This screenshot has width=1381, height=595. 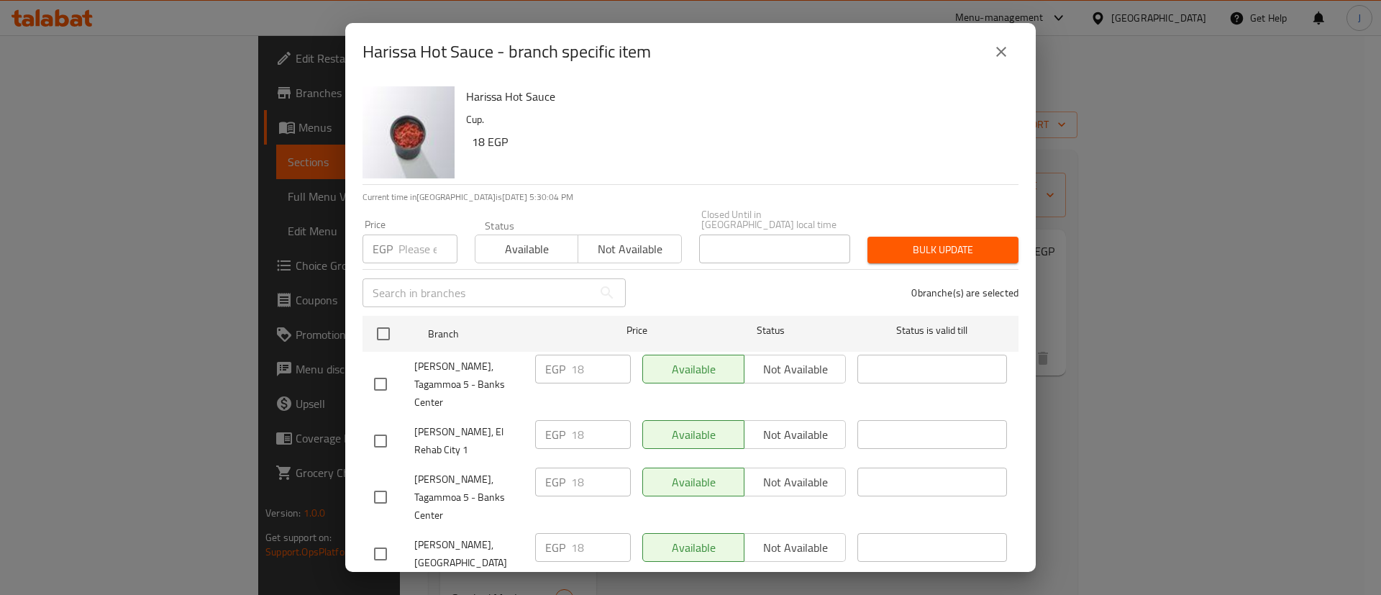 I want to click on h6: 18 EGP, so click(x=740, y=142).